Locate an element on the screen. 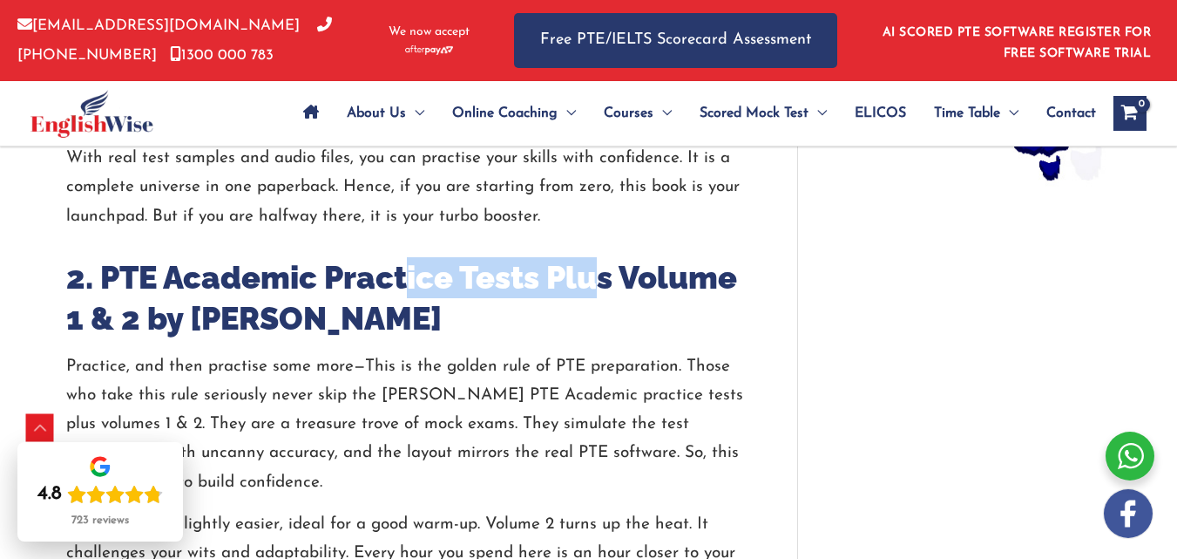 The image size is (1177, 559). a: Online CoachingMenu Toggle is located at coordinates (514, 113).